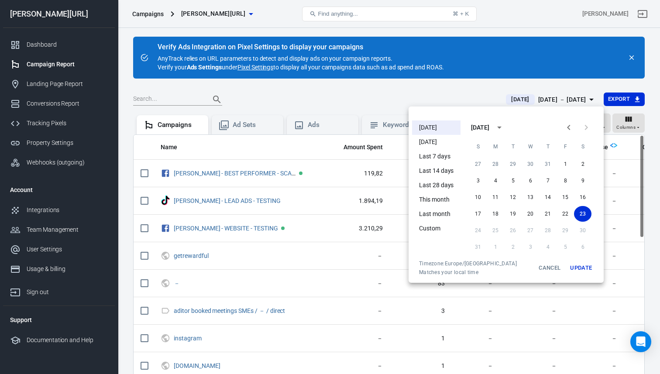 The width and height of the screenshot is (660, 374). I want to click on button: 12, so click(513, 197).